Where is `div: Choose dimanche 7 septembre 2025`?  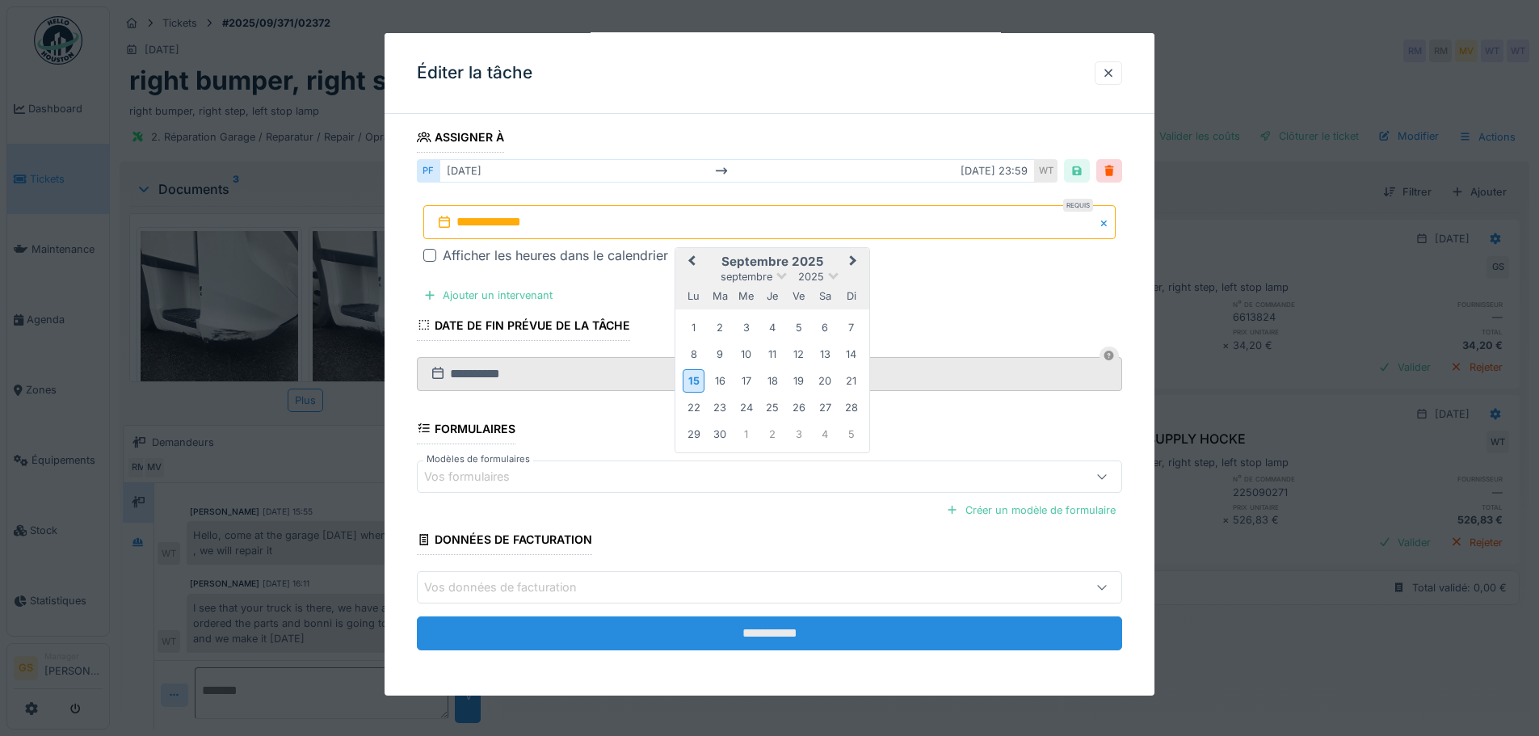 div: Choose dimanche 7 septembre 2025 is located at coordinates (850, 327).